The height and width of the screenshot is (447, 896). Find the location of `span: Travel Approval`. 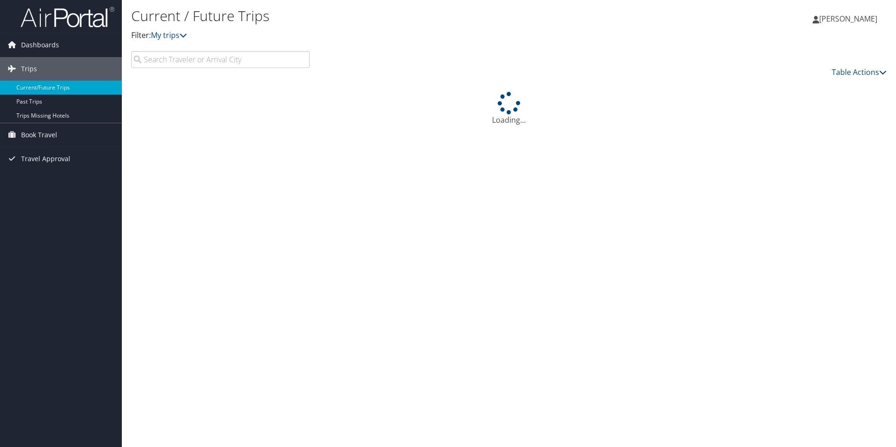

span: Travel Approval is located at coordinates (45, 159).